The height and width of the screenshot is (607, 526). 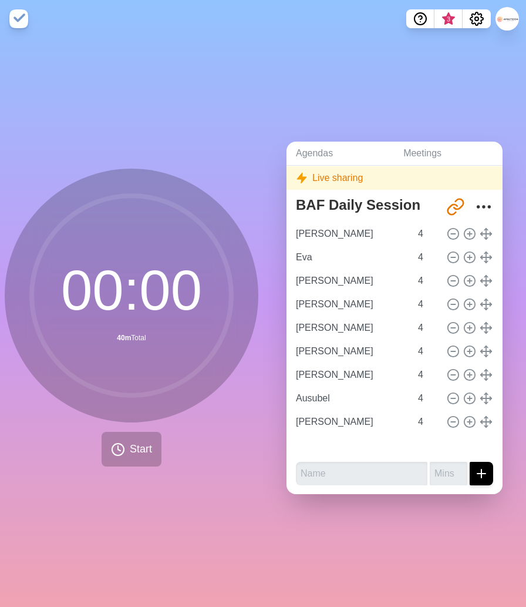 I want to click on button: Settings, so click(x=477, y=19).